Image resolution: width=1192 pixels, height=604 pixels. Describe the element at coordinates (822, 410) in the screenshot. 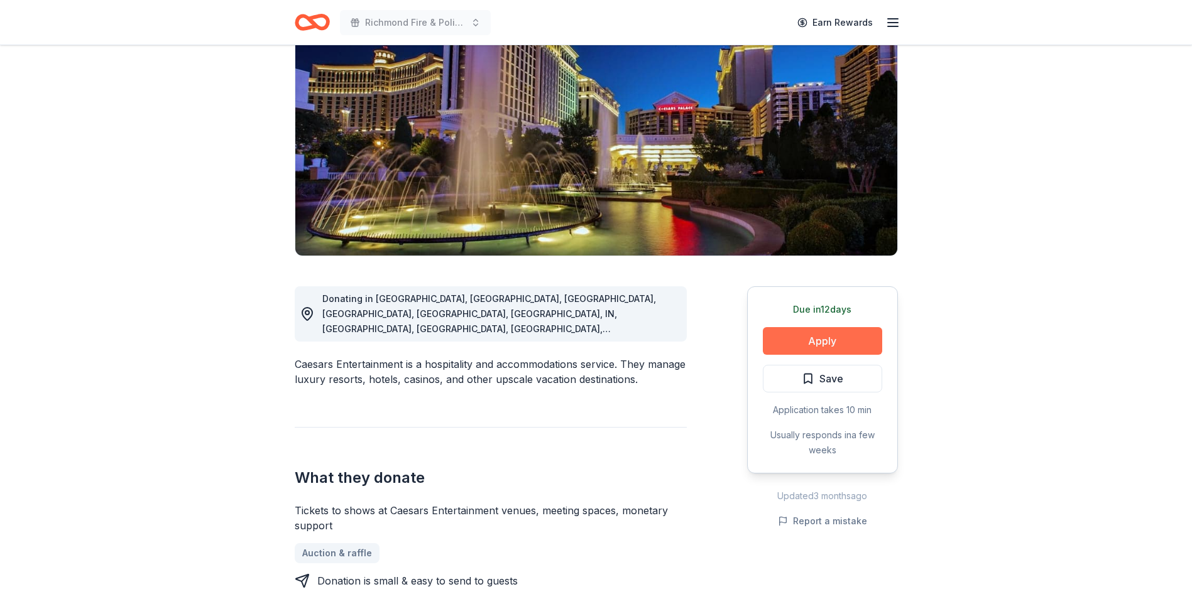

I see `div: Application takes 10 min` at that location.